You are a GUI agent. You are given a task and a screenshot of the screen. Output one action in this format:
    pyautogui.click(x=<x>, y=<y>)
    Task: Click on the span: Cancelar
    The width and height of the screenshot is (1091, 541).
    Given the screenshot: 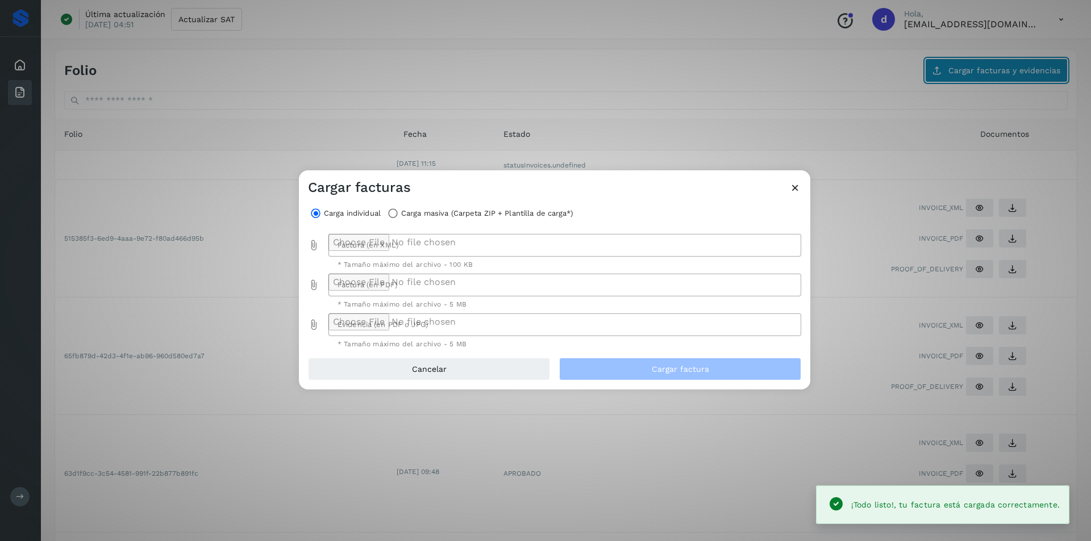 What is the action you would take?
    pyautogui.click(x=429, y=369)
    